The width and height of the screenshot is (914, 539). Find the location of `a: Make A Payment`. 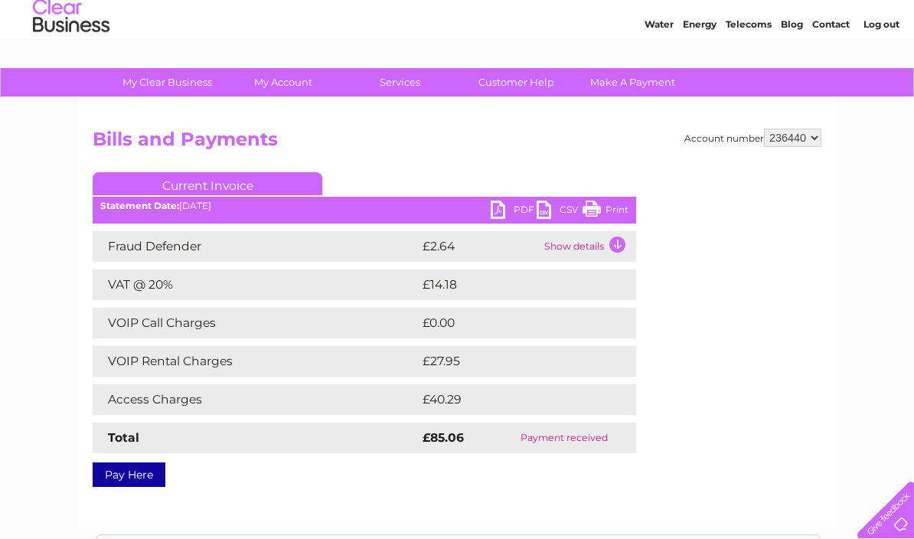

a: Make A Payment is located at coordinates (632, 82).